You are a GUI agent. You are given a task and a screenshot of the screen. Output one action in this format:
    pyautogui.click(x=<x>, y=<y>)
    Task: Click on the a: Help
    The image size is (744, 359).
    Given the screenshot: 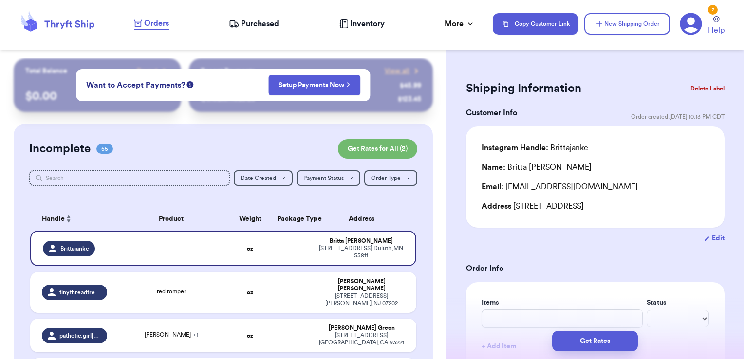 What is the action you would take?
    pyautogui.click(x=716, y=26)
    